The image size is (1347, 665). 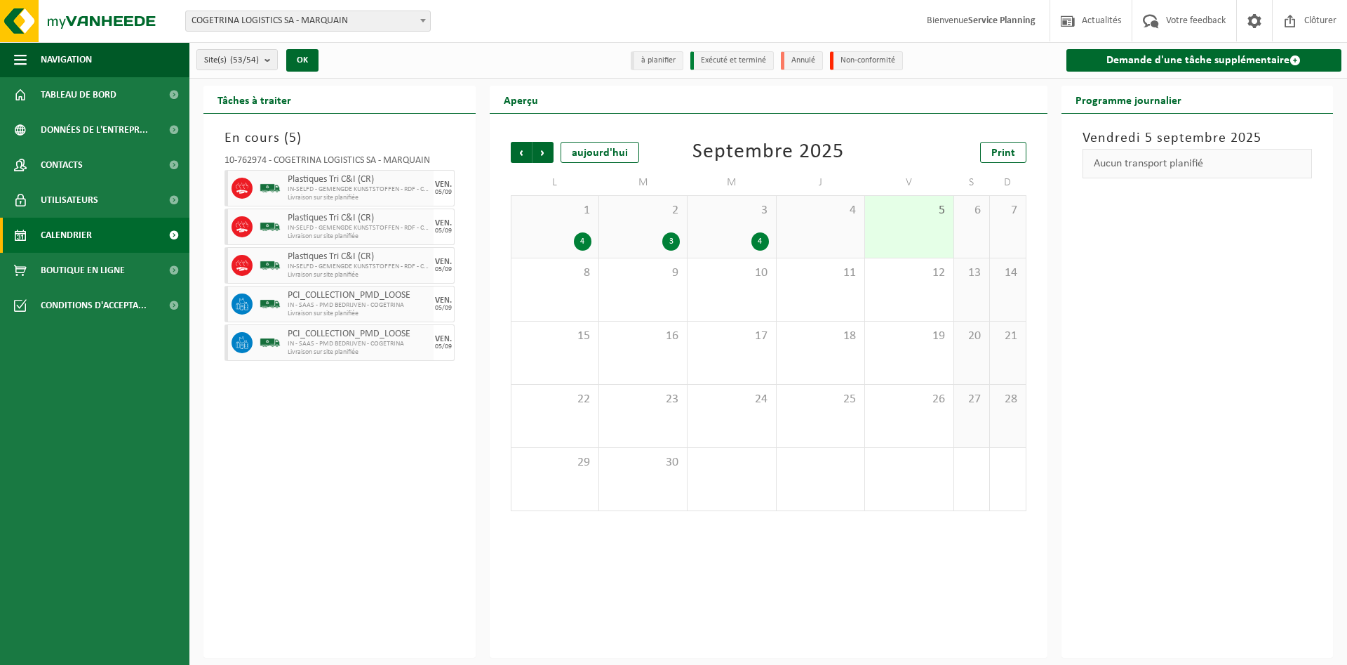 I want to click on span: 26, so click(x=909, y=399).